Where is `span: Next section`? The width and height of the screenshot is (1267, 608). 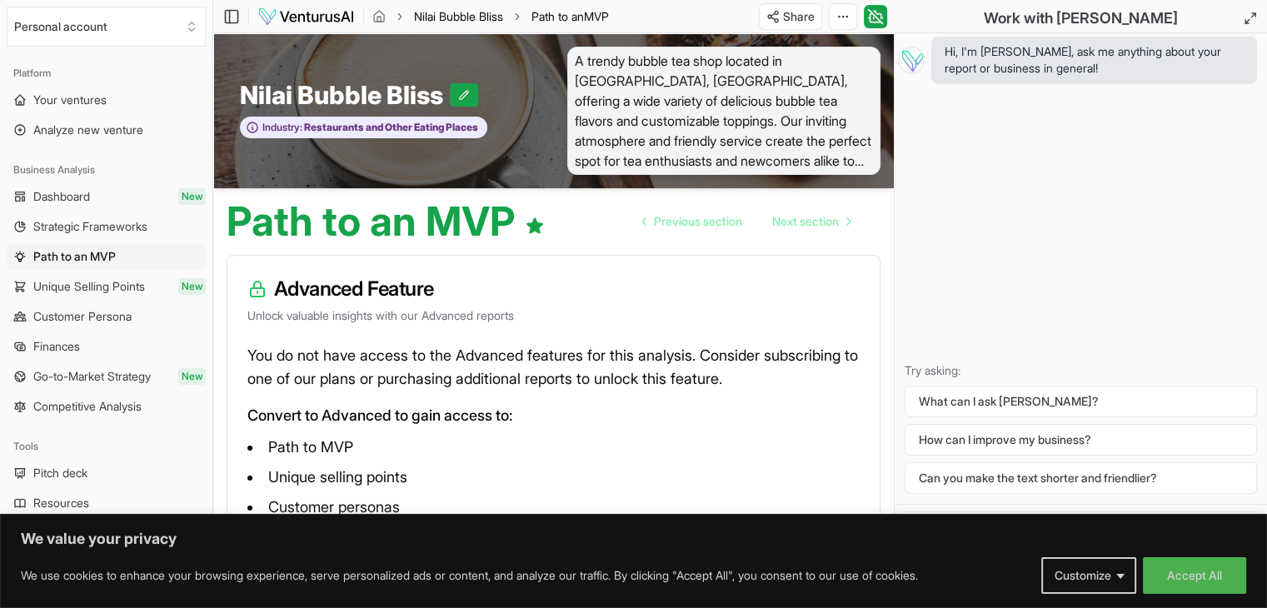 span: Next section is located at coordinates (805, 222).